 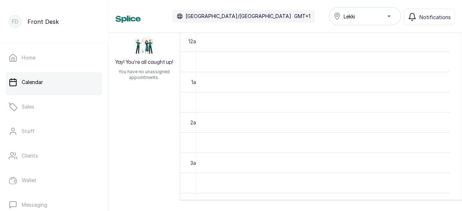 I want to click on p: Clients, so click(x=30, y=156).